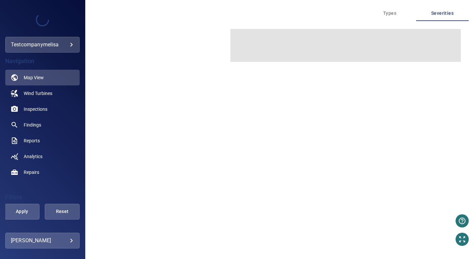 This screenshot has width=474, height=259. I want to click on a: windturbines noActive, so click(42, 93).